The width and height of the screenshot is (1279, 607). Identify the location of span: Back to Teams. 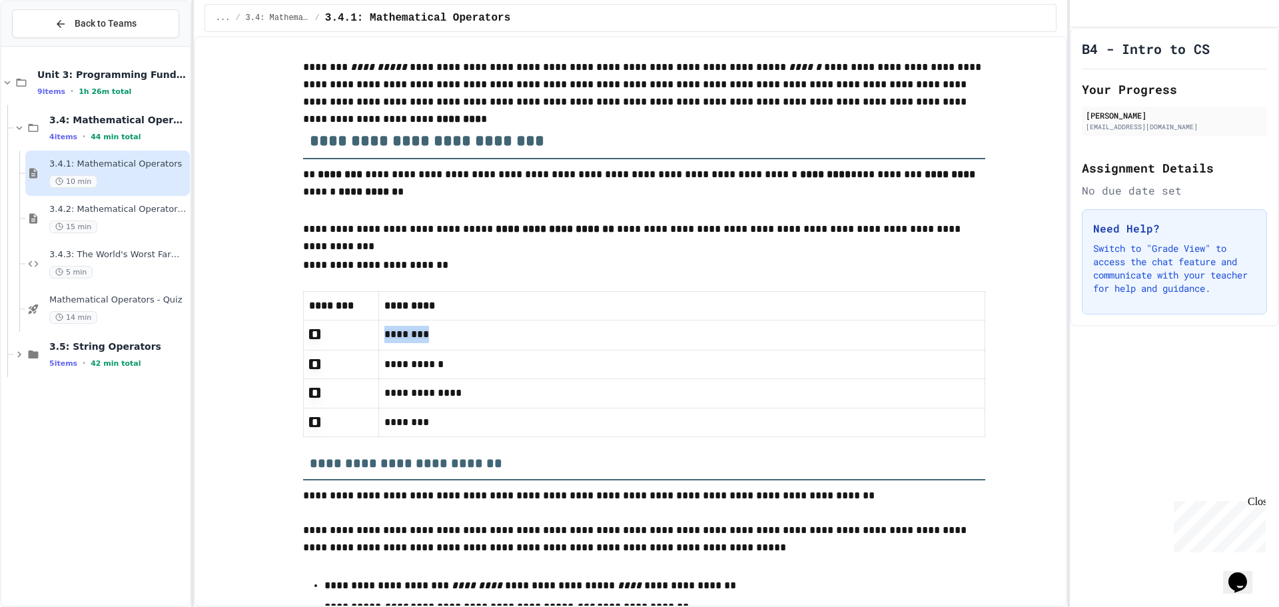
(105, 23).